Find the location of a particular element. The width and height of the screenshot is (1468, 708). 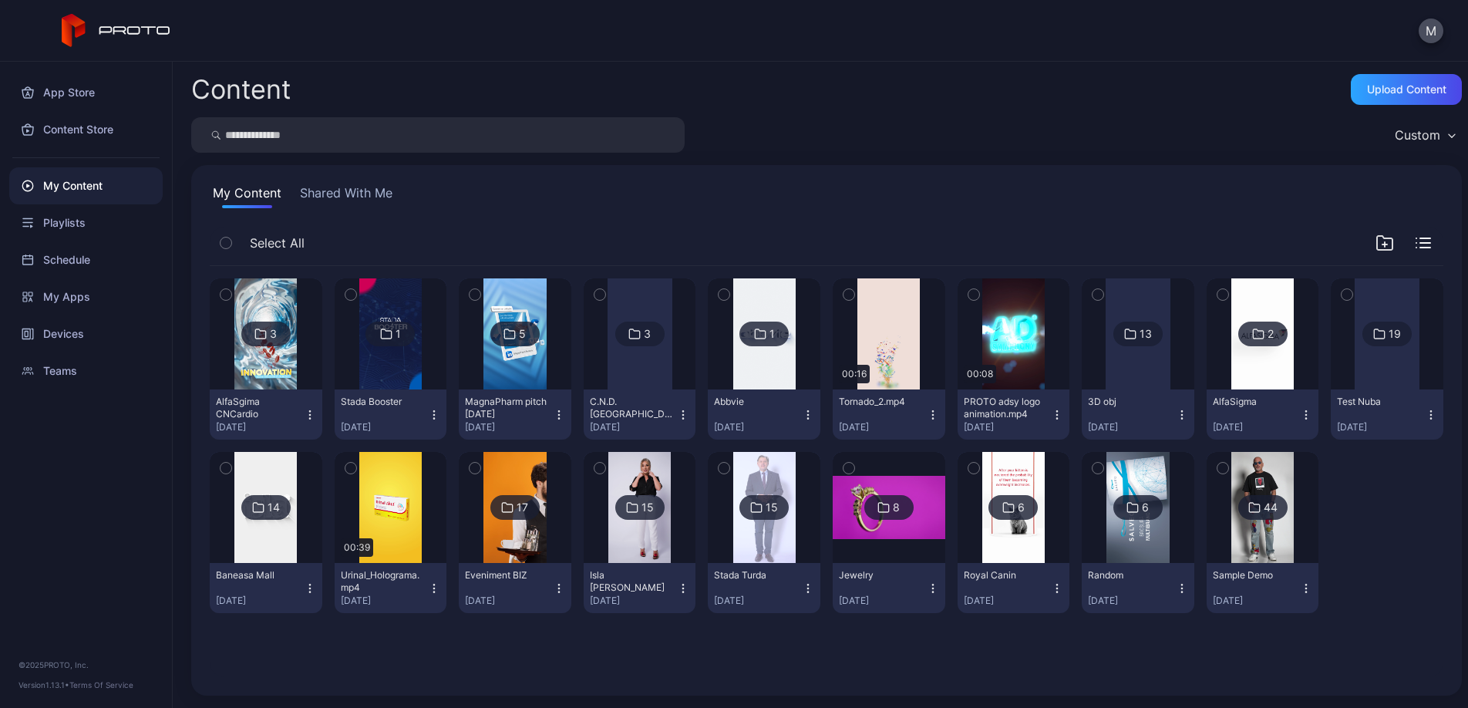

div: C.N.D. Abbvie is located at coordinates (632, 408).